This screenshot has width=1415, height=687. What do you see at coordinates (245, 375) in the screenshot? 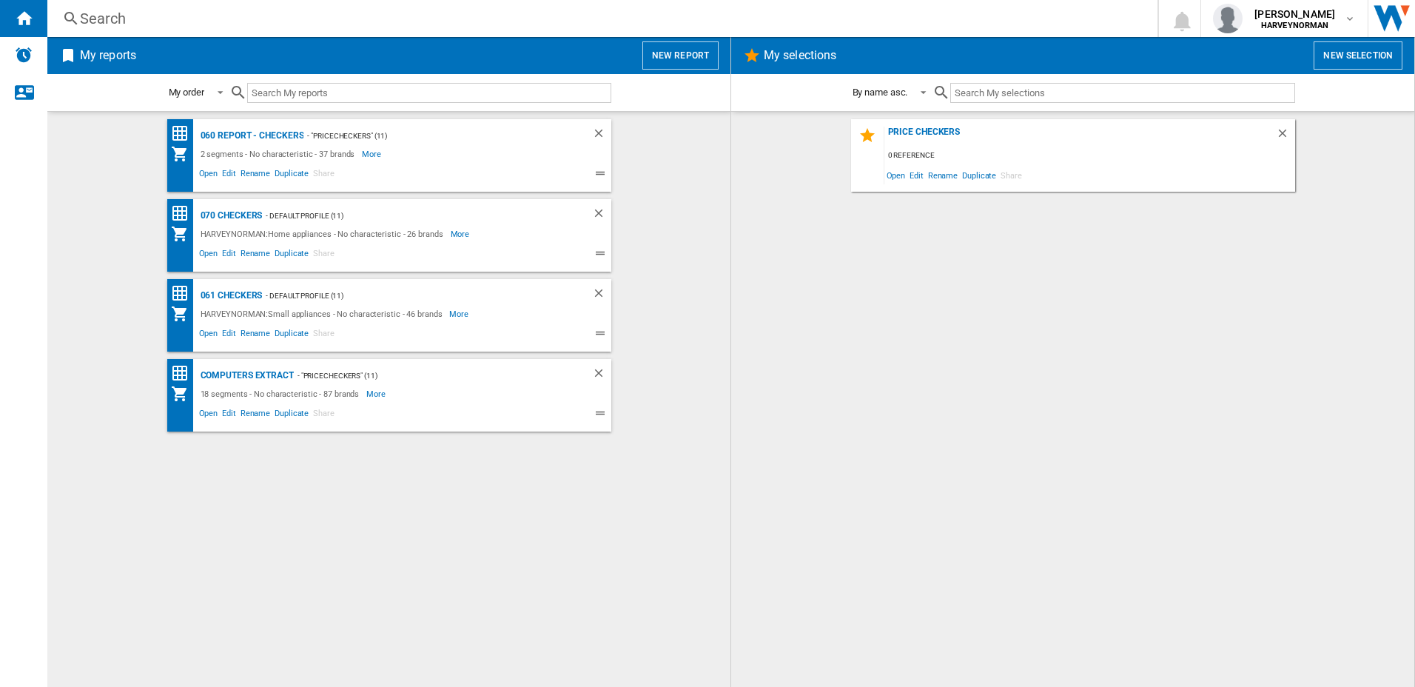
I see `div: Computers extract` at bounding box center [245, 375].